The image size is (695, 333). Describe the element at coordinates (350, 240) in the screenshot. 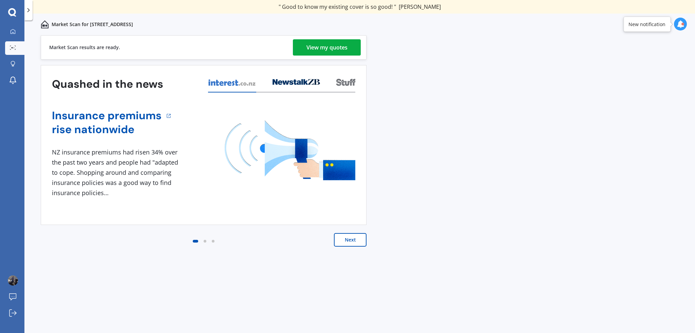

I see `button: Next` at that location.